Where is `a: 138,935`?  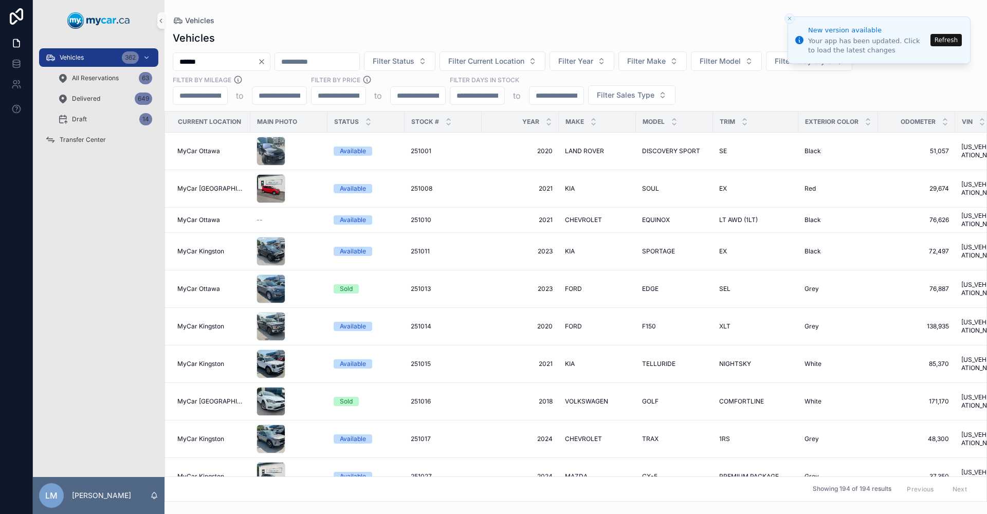
a: 138,935 is located at coordinates (916, 326).